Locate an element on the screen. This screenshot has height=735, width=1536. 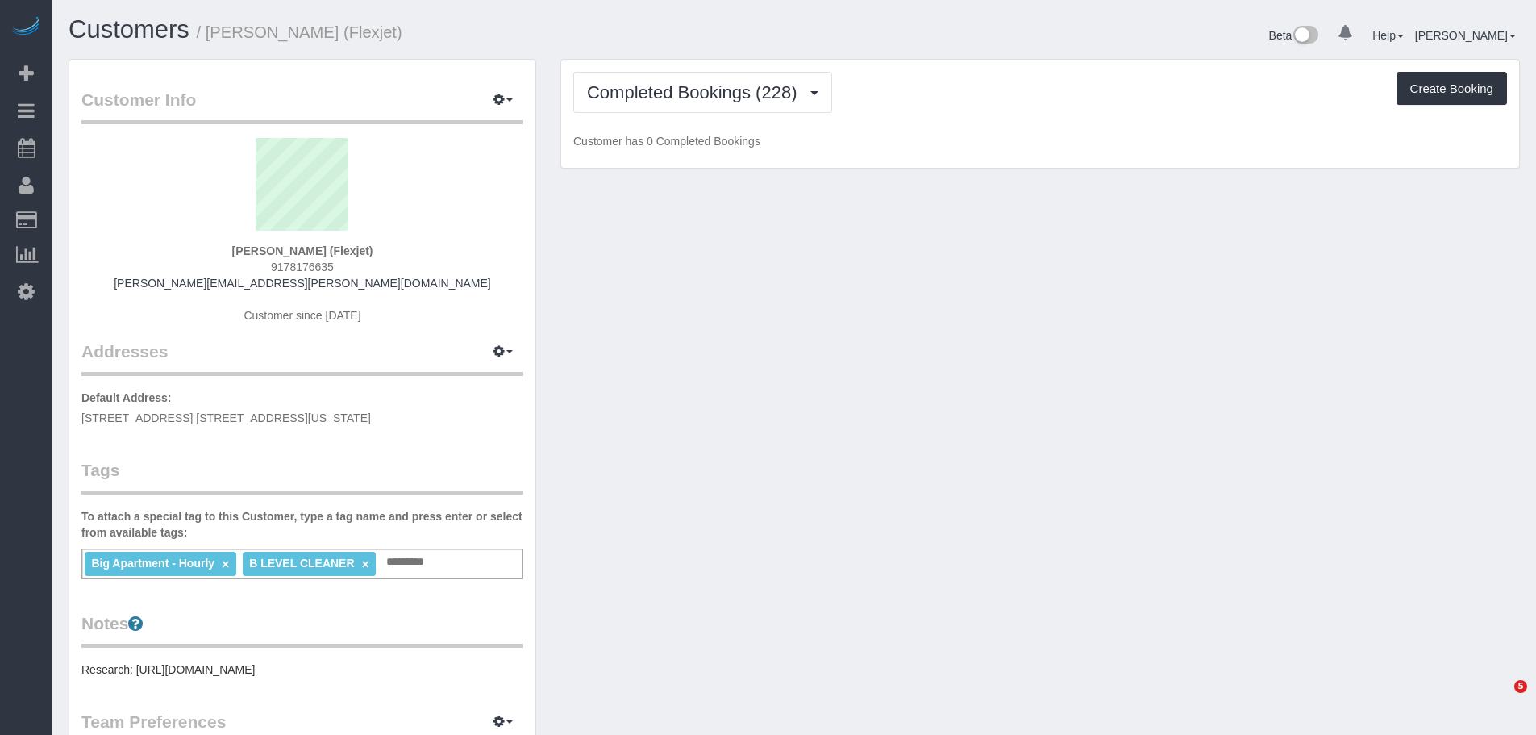
a: Help is located at coordinates (1388, 35).